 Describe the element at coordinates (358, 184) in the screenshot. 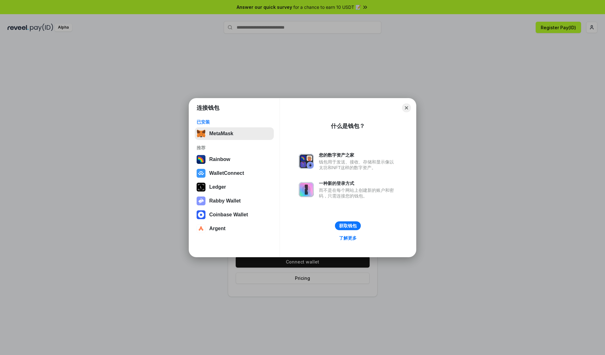

I see `div: 一种新的登录方式` at that location.